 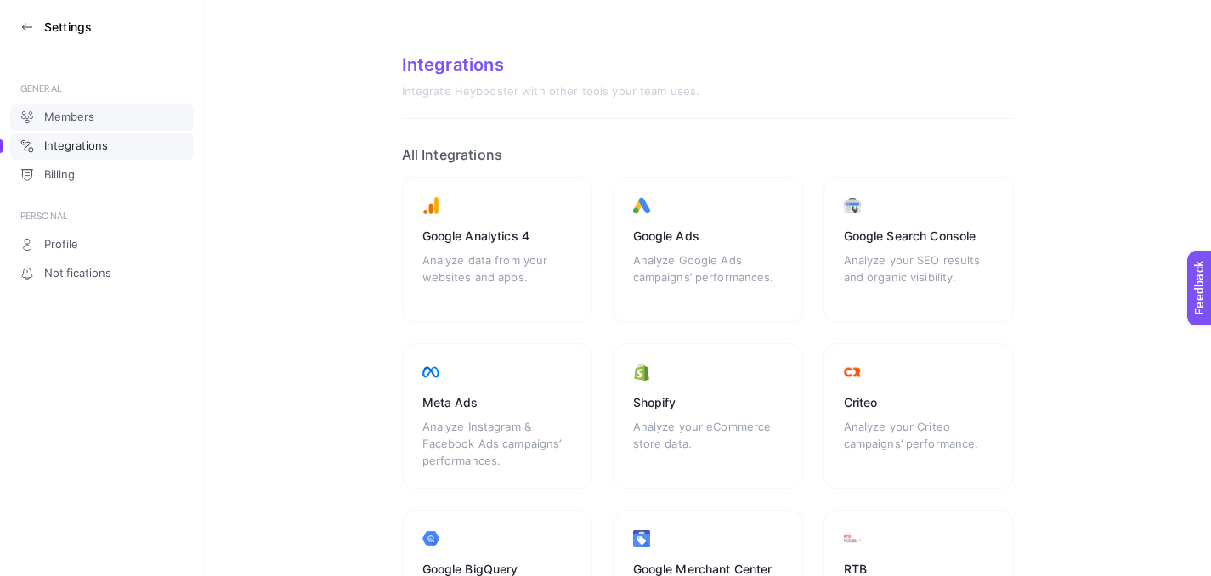 I want to click on h3: Settings, so click(x=68, y=27).